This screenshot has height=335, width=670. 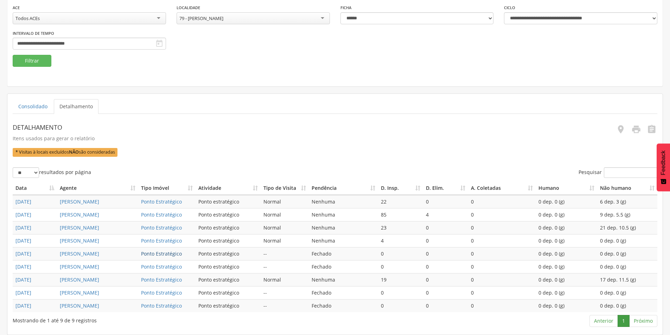 I want to click on td: 19, so click(x=400, y=279).